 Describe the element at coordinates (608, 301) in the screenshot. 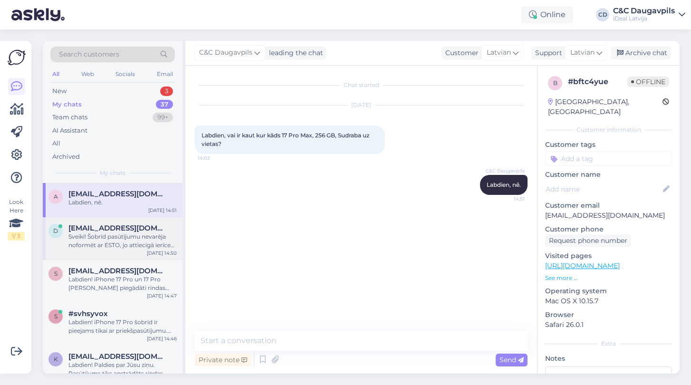

I see `p: Mac OS X 10.15.7` at that location.